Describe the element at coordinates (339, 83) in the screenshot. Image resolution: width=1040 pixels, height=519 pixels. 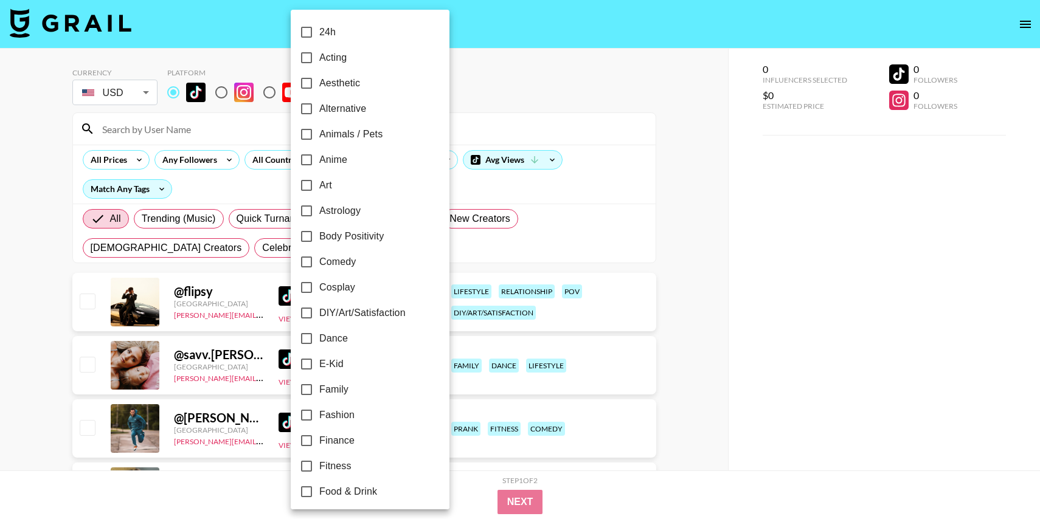
I see `span: Aesthetic` at that location.